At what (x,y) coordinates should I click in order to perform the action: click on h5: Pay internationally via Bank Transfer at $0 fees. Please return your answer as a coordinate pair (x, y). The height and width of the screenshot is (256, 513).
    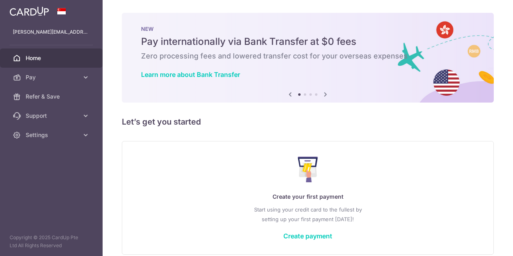
    Looking at the image, I should click on (308, 42).